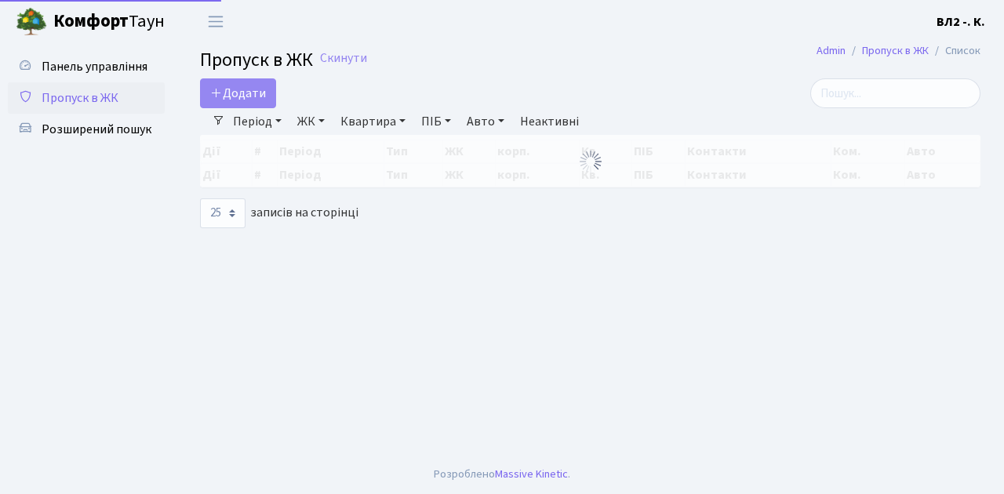 The height and width of the screenshot is (494, 1004). Describe the element at coordinates (238, 93) in the screenshot. I see `a: Додати` at that location.